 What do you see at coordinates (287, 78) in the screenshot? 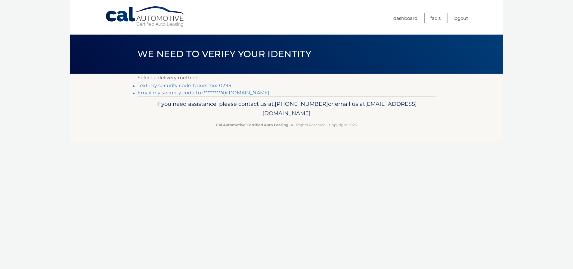
I see `p: Select a delivery method:` at bounding box center [287, 78].